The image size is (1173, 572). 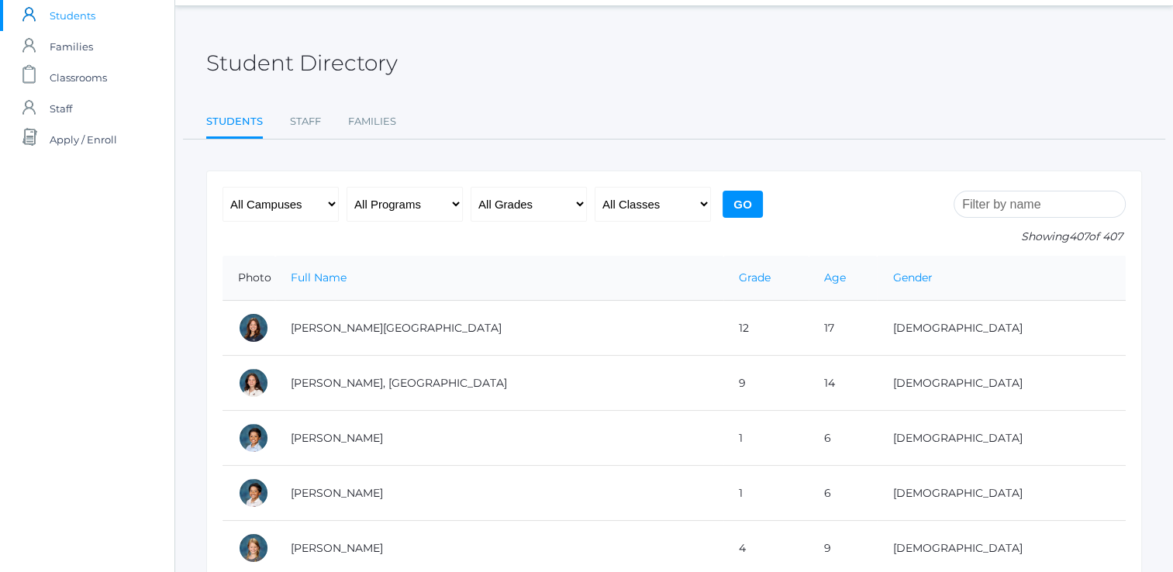 I want to click on a: Gender, so click(x=912, y=278).